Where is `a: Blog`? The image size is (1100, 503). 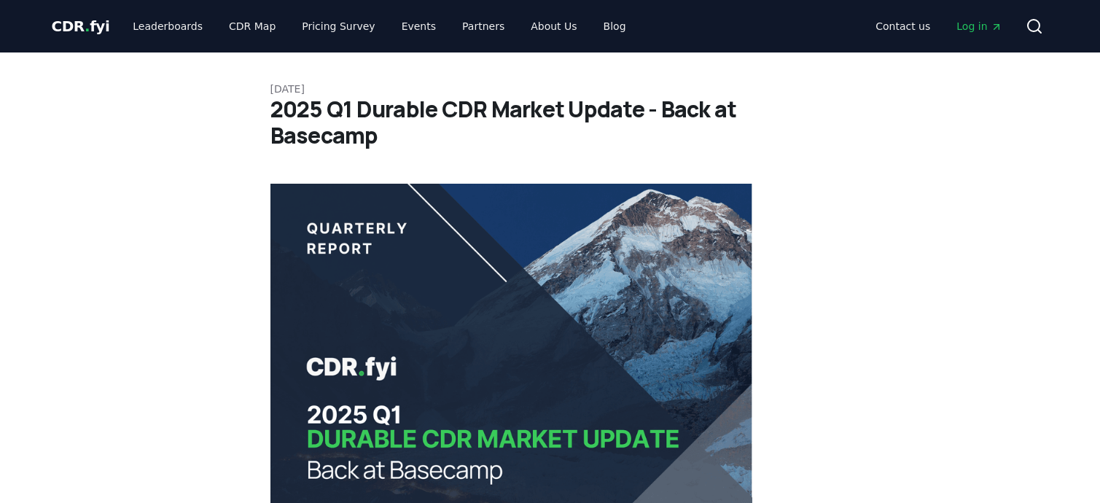
a: Blog is located at coordinates (614, 26).